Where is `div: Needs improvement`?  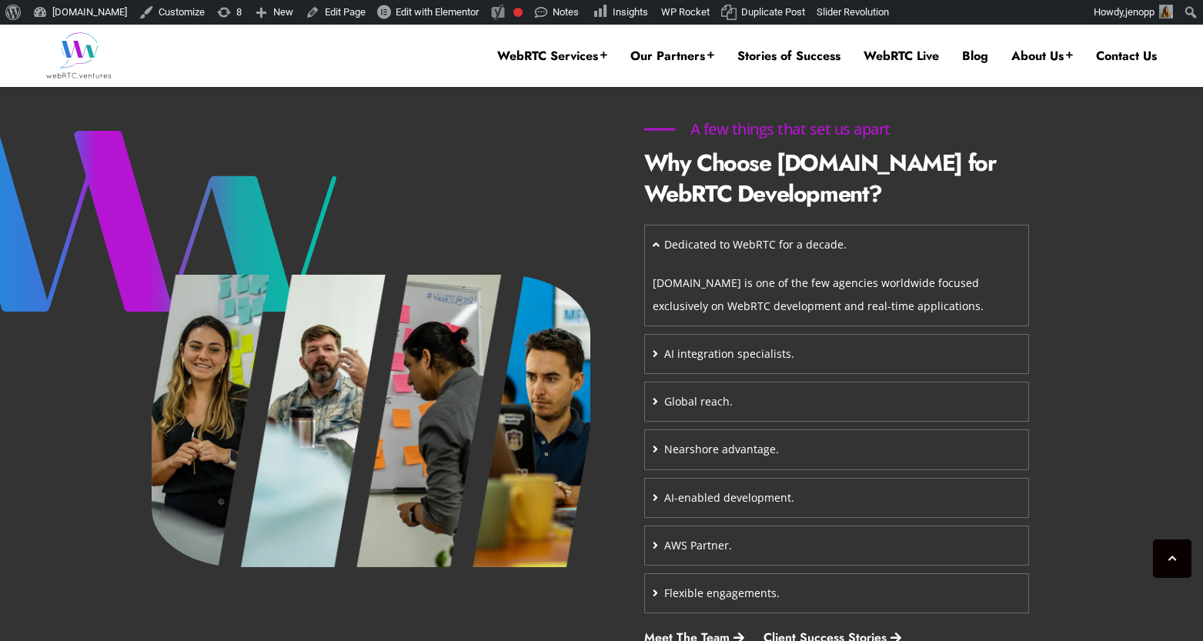
div: Needs improvement is located at coordinates (518, 12).